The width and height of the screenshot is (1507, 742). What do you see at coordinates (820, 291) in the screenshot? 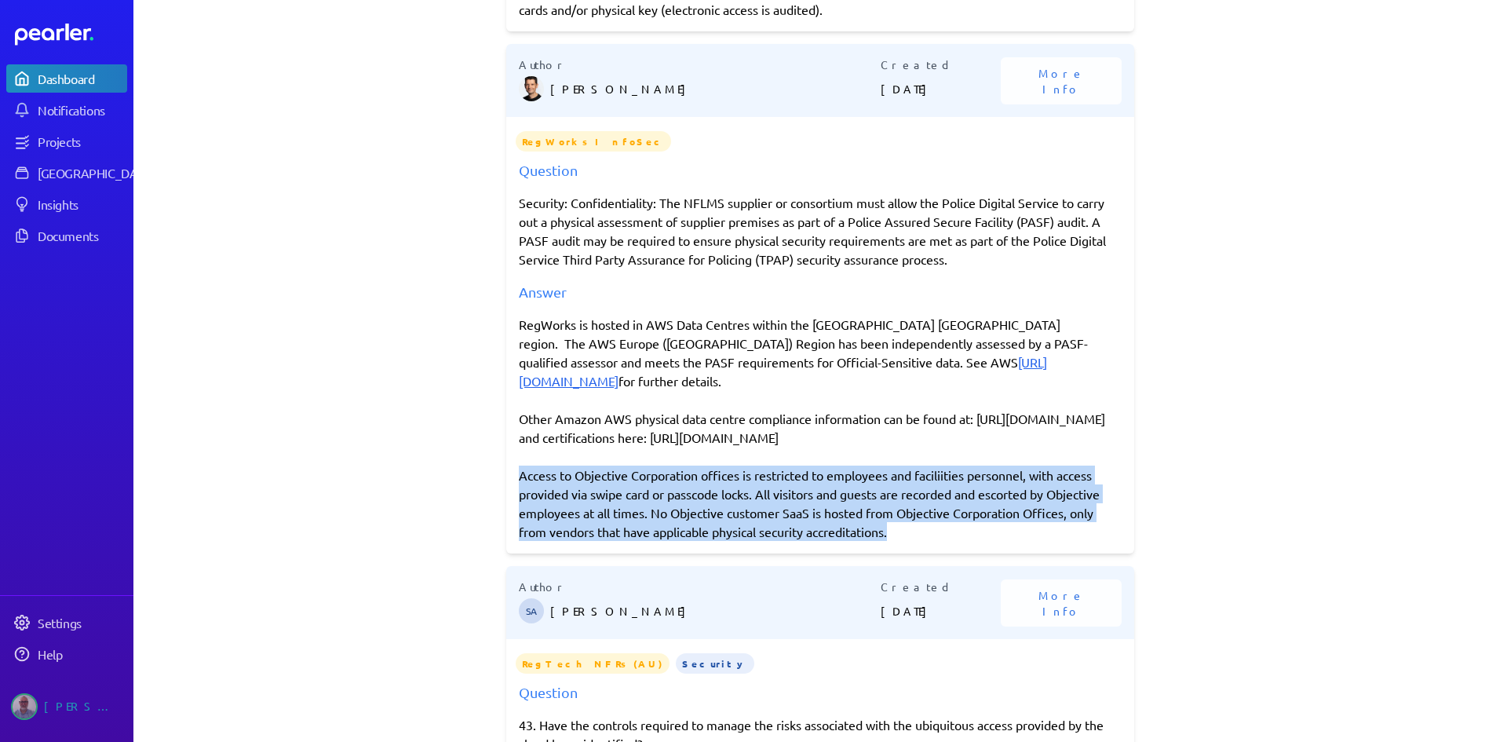
I see `div: Answer` at bounding box center [820, 291].